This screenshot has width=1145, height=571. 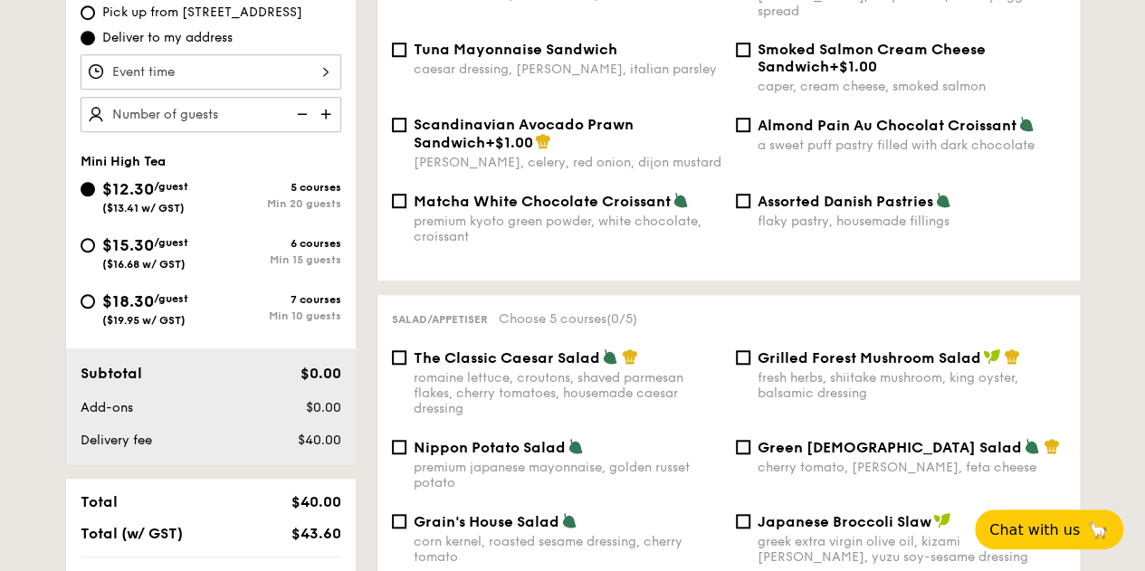 I want to click on input: Nippon Potato Saladpremium japanese mayonnaise, golden russet potato, so click(x=399, y=447).